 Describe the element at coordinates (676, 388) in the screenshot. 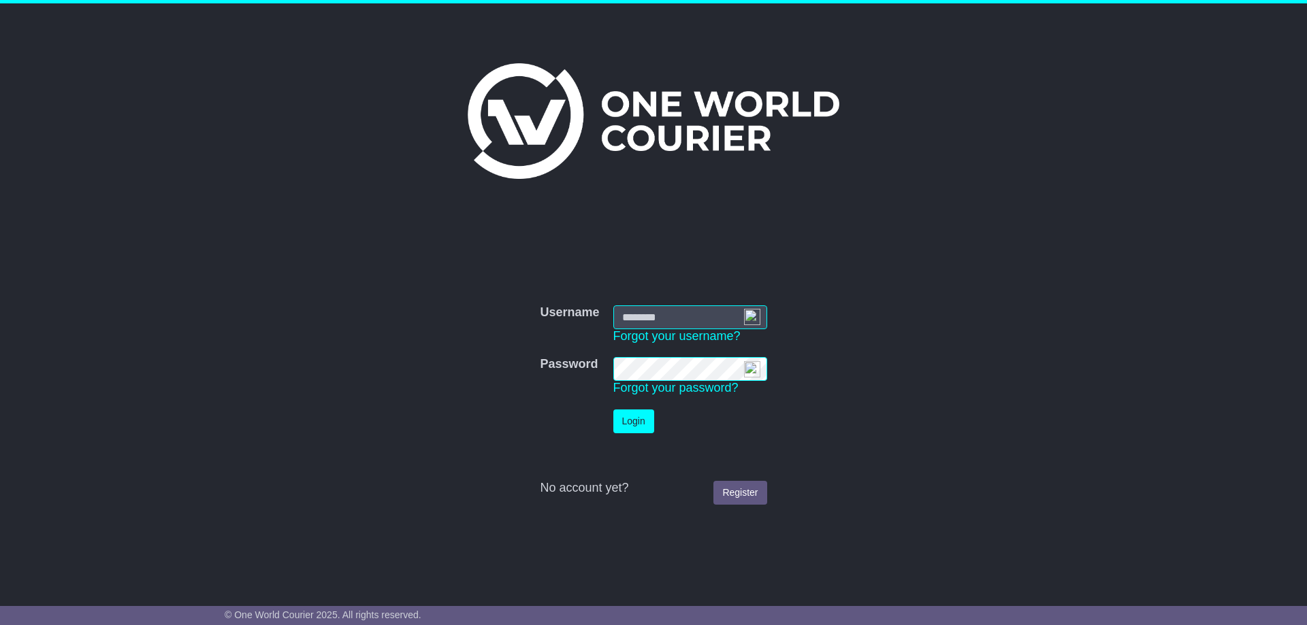

I see `a: Forgot your password?` at that location.